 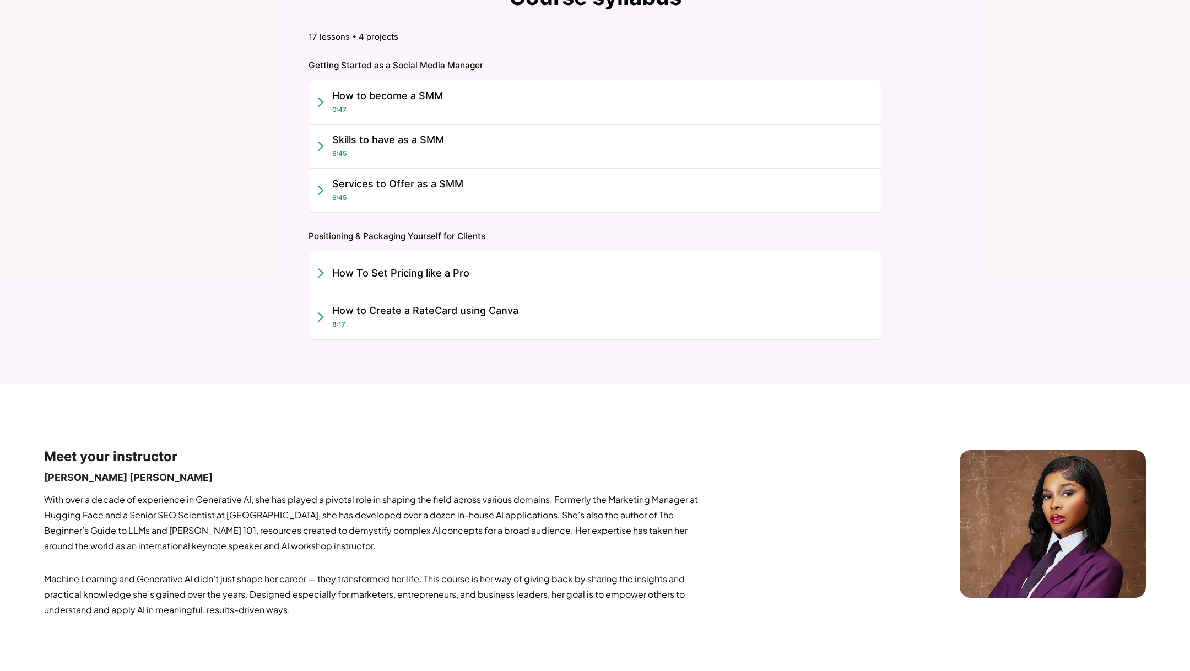 I want to click on p: 17 lessons • 4 projects, so click(x=595, y=37).